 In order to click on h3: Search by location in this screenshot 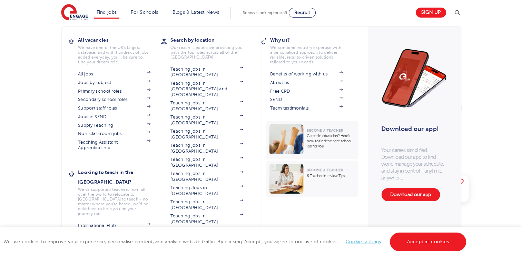, I will do `click(212, 40)`.